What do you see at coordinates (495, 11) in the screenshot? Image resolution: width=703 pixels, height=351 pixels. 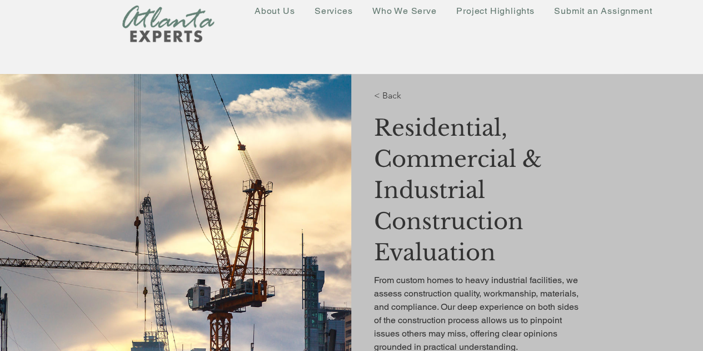 I see `span: Project Highlights` at bounding box center [495, 11].